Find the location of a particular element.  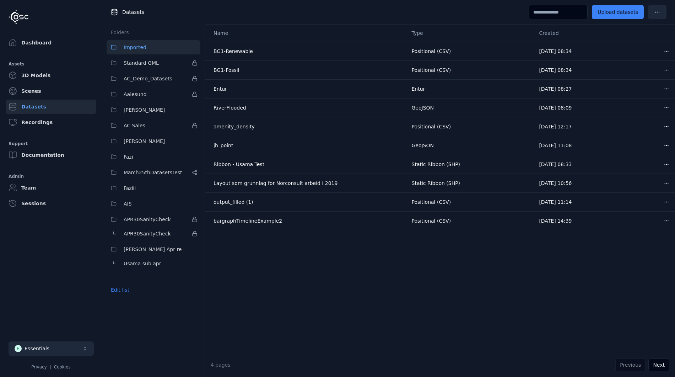

div: Admin is located at coordinates (51, 176).